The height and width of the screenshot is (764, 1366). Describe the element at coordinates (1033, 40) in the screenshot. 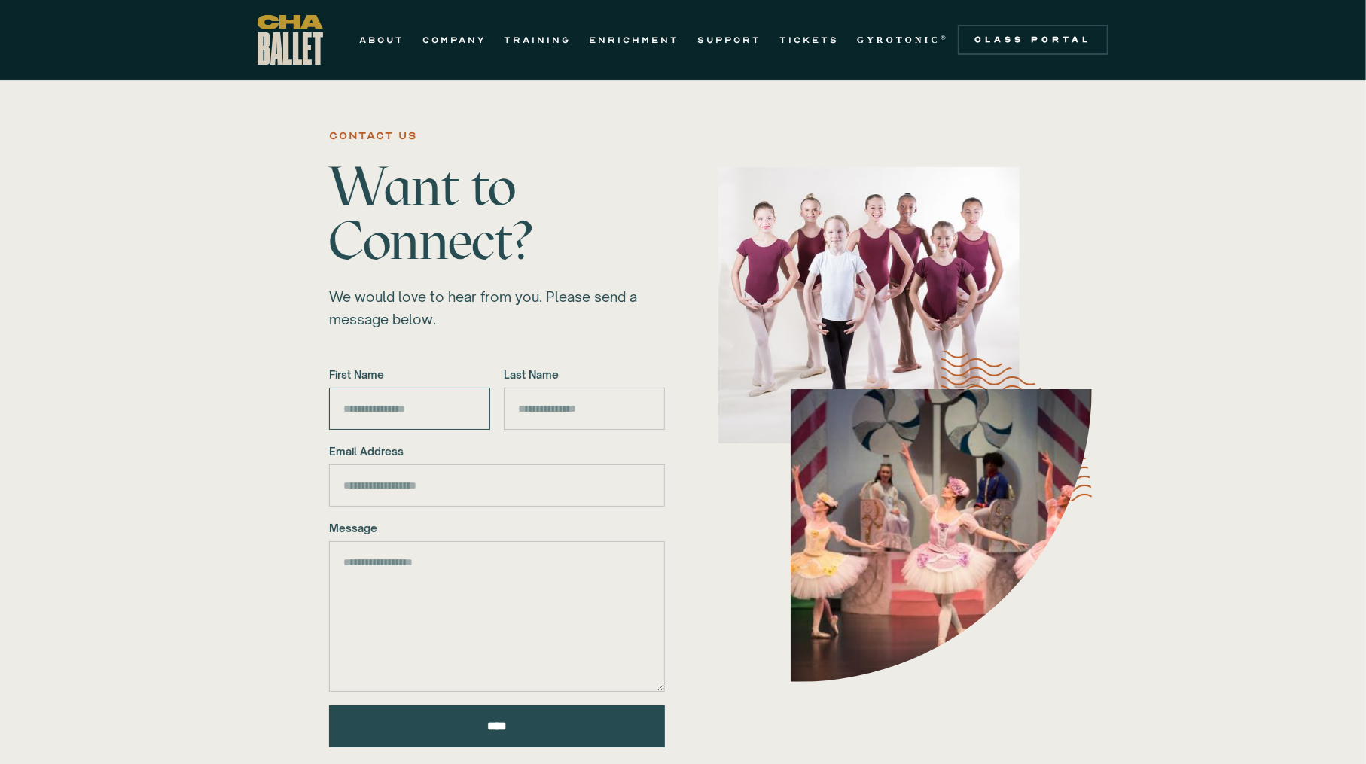

I see `a: Class Portal` at that location.